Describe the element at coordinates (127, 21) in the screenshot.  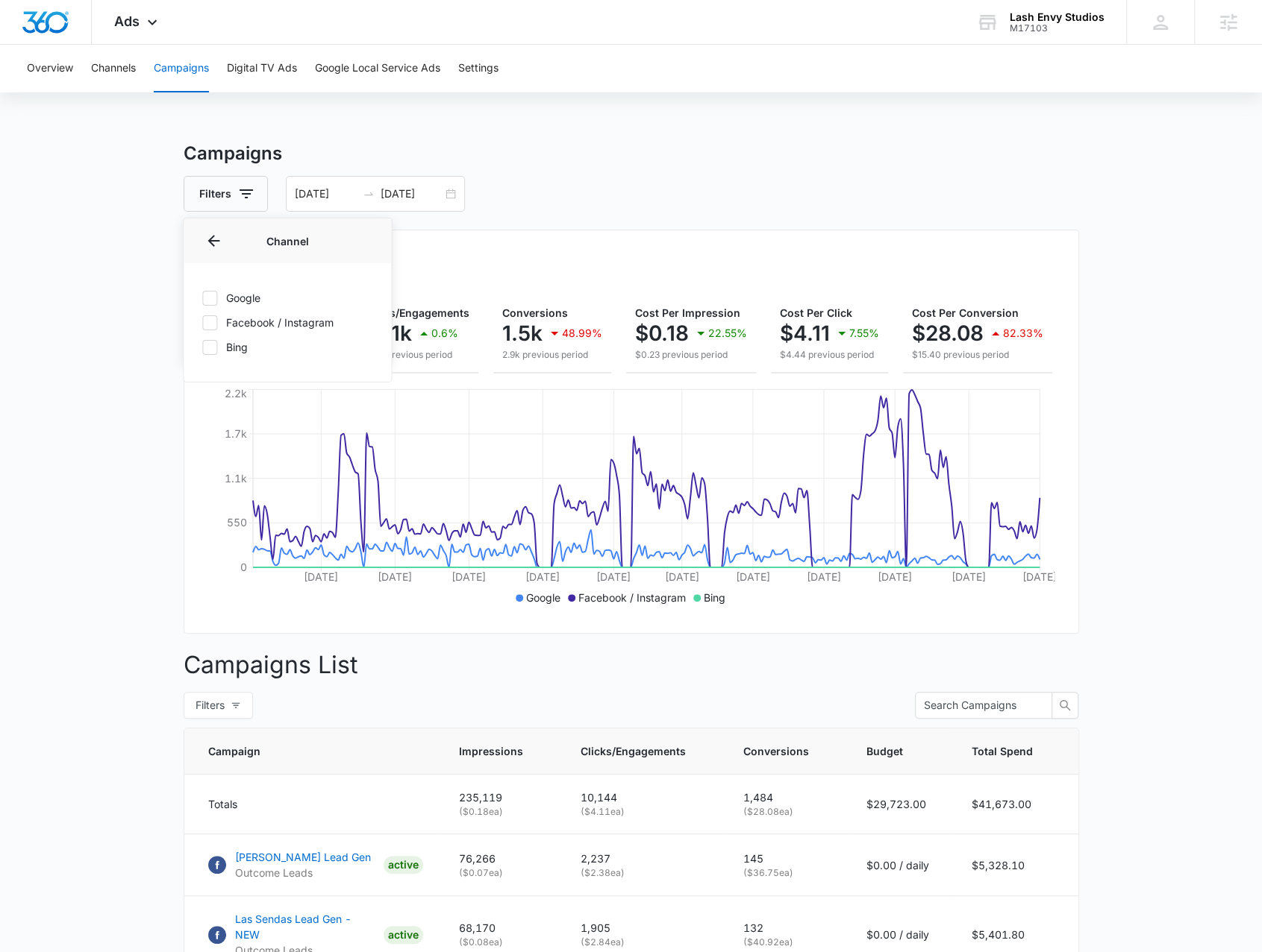
I see `span: Ads` at that location.